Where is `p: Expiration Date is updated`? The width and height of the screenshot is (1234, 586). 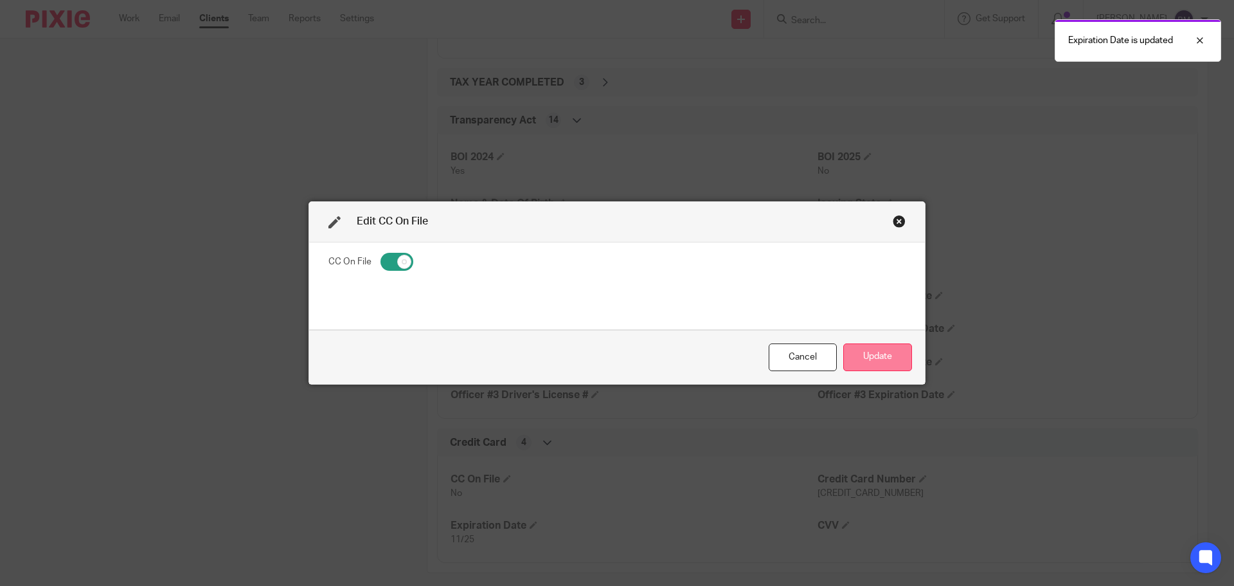
p: Expiration Date is updated is located at coordinates (1120, 40).